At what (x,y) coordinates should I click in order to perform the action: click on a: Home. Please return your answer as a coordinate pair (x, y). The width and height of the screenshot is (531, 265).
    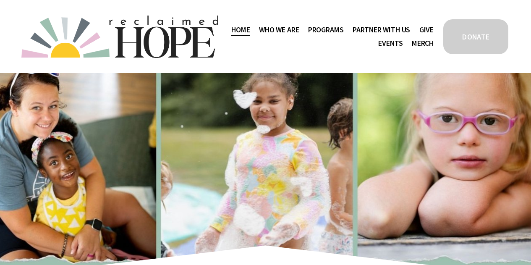
    Looking at the image, I should click on (241, 30).